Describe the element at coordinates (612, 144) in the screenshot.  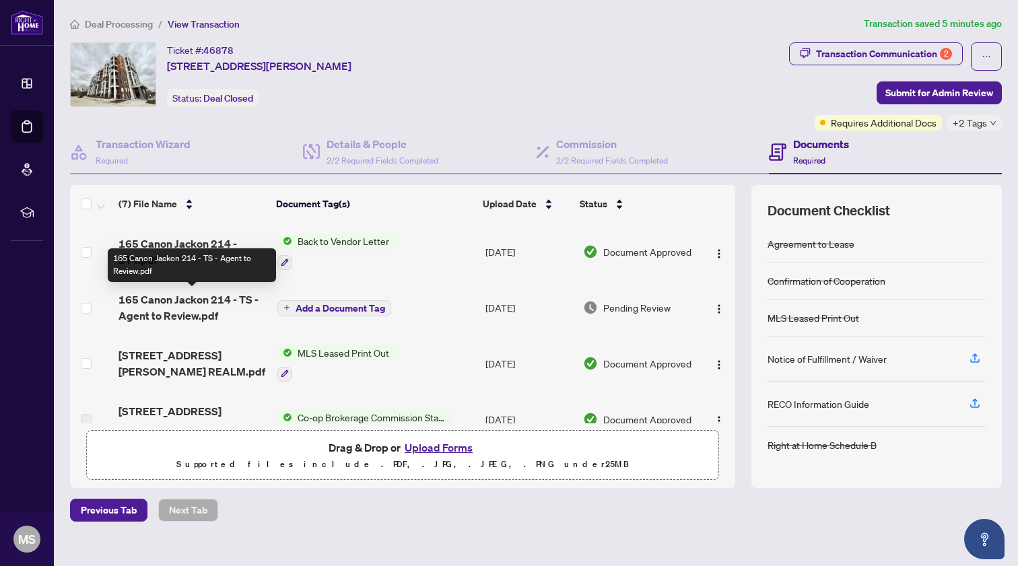
I see `h4: Commission` at that location.